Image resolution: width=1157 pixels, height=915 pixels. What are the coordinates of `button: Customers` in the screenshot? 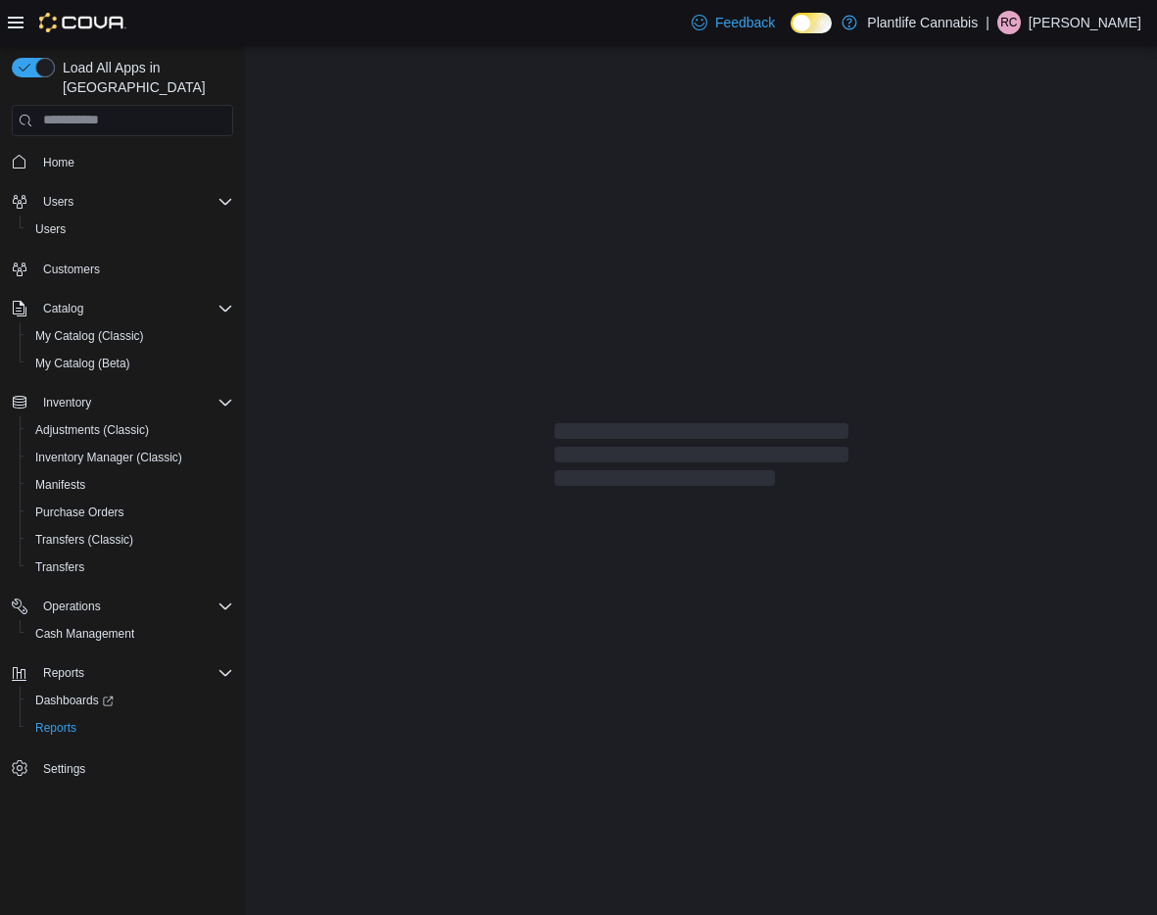 It's located at (122, 268).